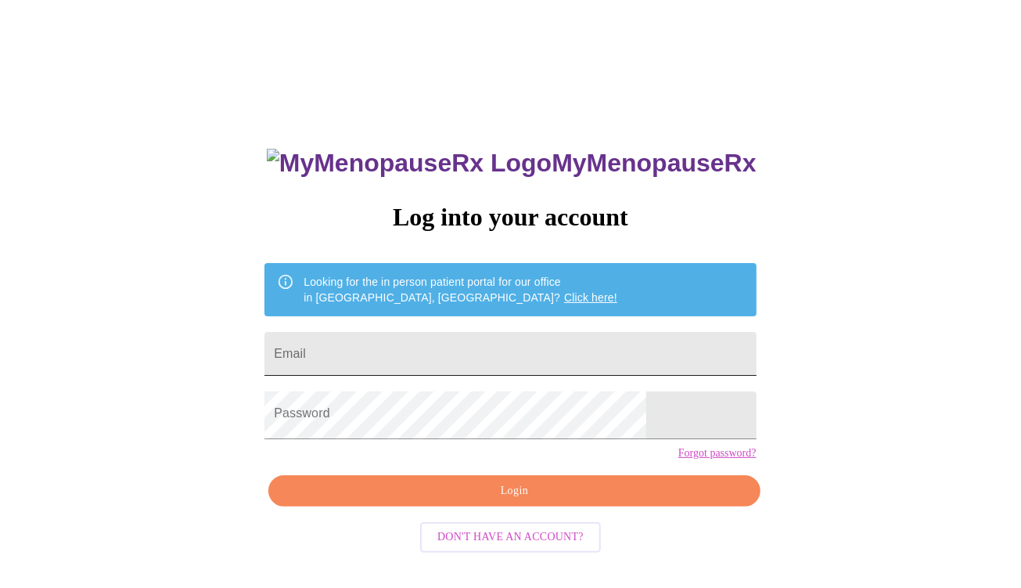 The image size is (1021, 588). I want to click on a: Don't have an account?, so click(510, 535).